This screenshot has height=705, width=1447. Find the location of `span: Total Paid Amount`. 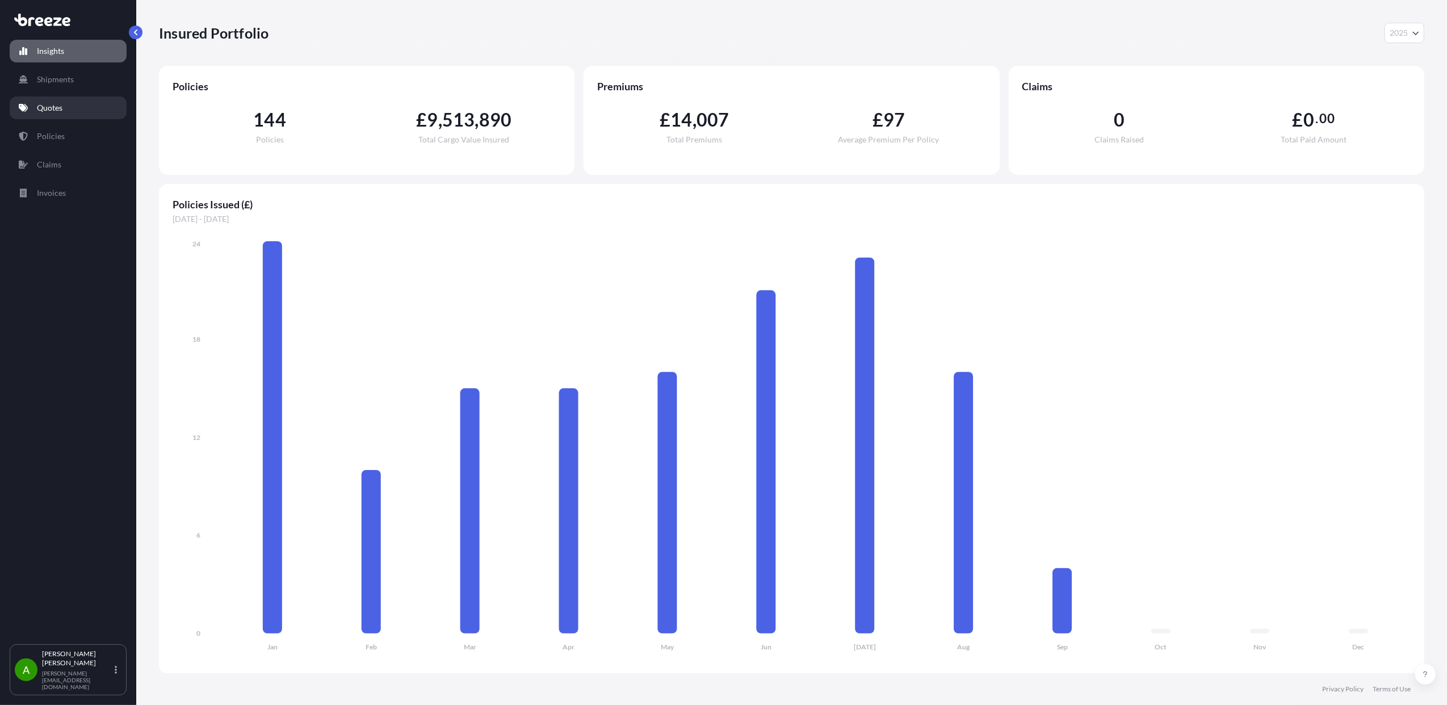

span: Total Paid Amount is located at coordinates (1313, 140).